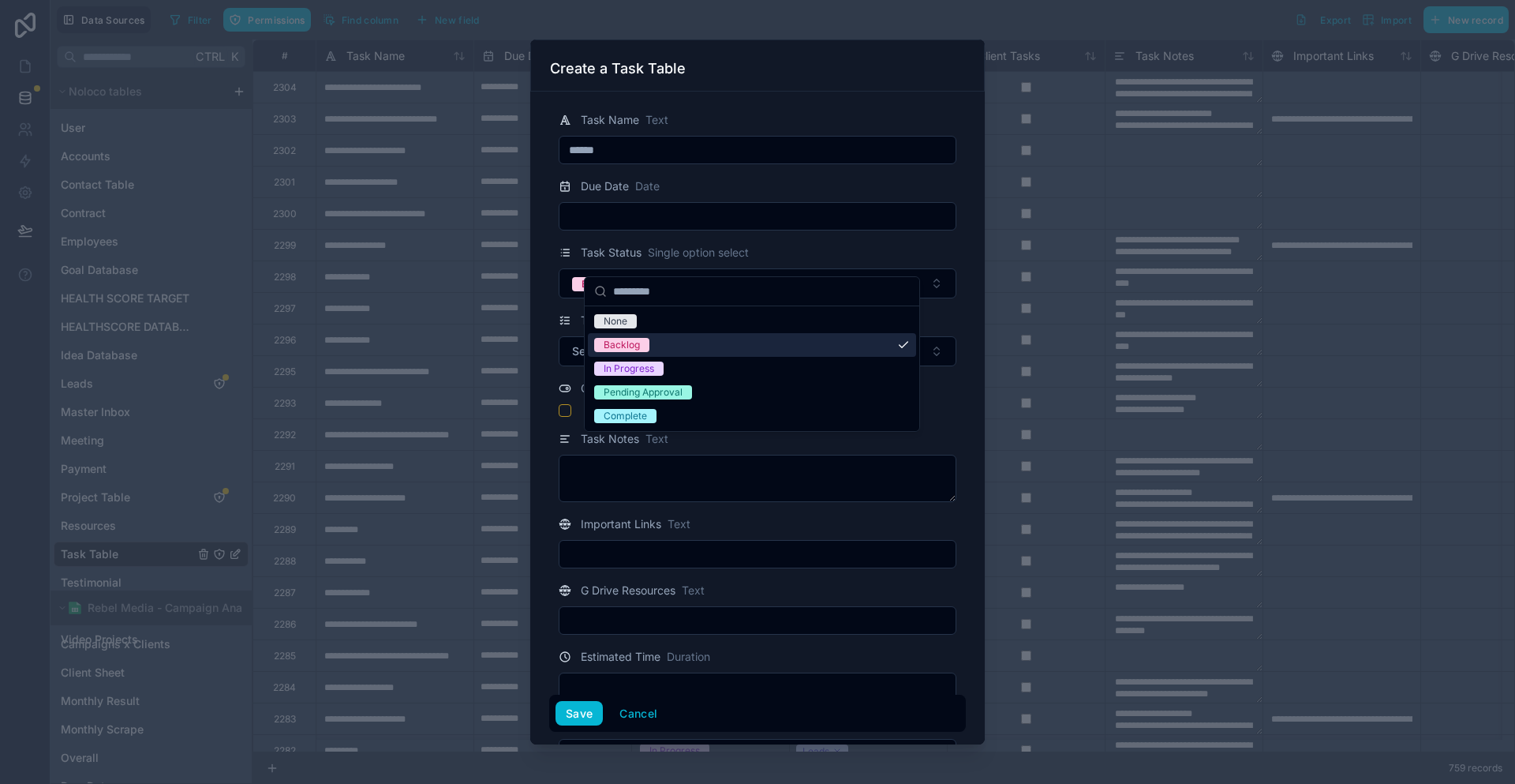 Image resolution: width=1515 pixels, height=784 pixels. Describe the element at coordinates (610, 439) in the screenshot. I see `span: Task Notes` at that location.